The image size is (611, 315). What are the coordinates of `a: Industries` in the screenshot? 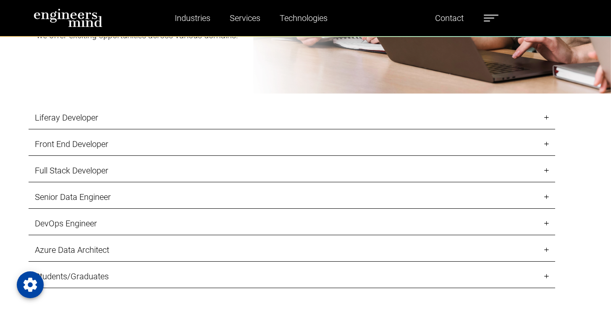 It's located at (192, 18).